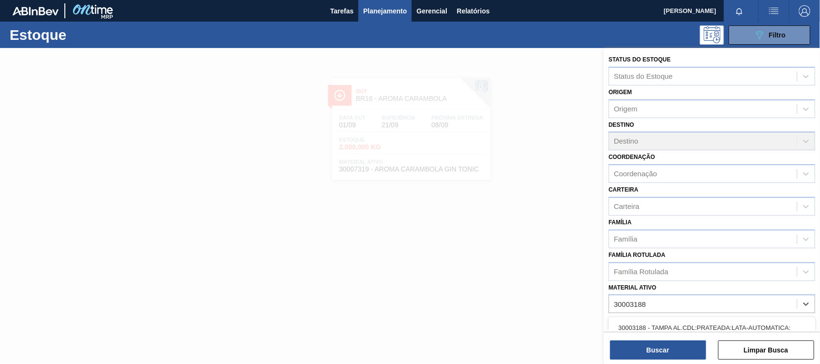 This screenshot has width=820, height=364. I want to click on span: Gerencial, so click(432, 11).